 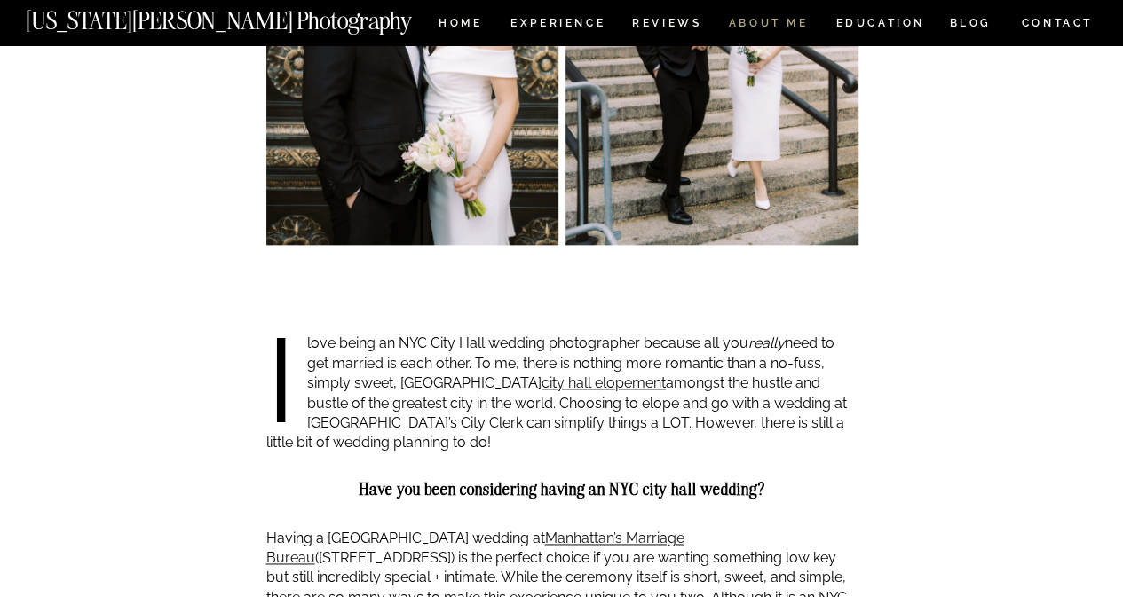 I want to click on nav: HOME, so click(x=460, y=25).